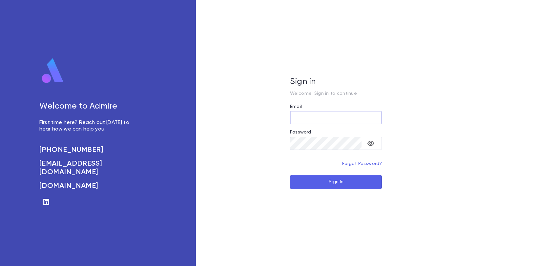 This screenshot has height=266, width=560. What do you see at coordinates (300, 132) in the screenshot?
I see `label: Password` at bounding box center [300, 132].